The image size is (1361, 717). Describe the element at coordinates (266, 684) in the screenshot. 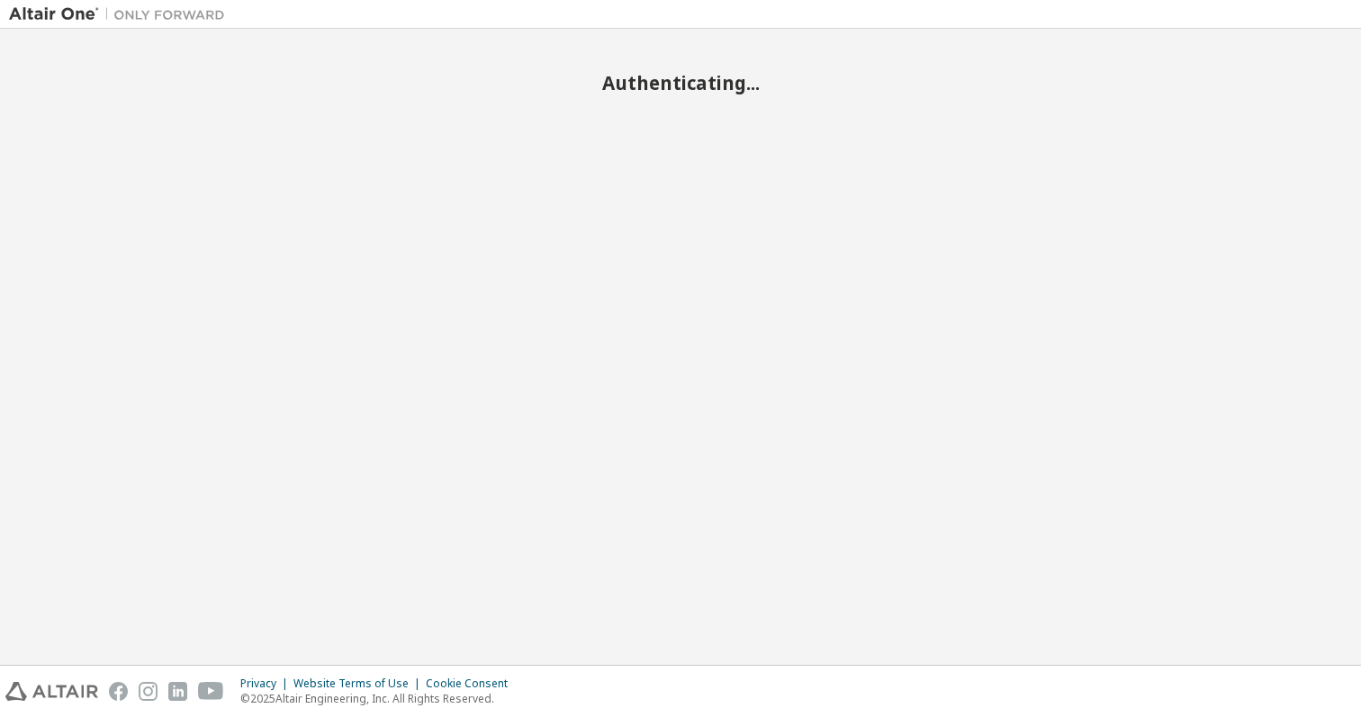

I see `div: Privacy` at that location.